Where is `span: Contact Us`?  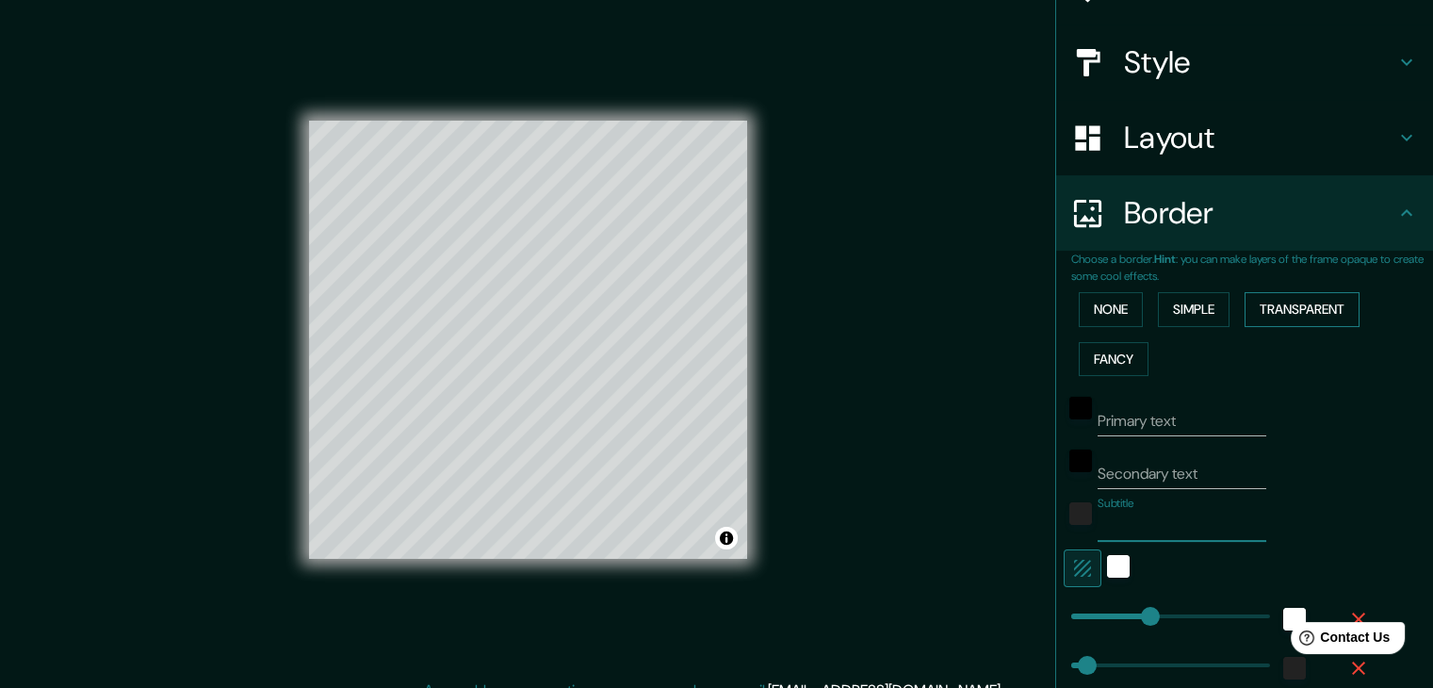 span: Contact Us is located at coordinates (89, 23).